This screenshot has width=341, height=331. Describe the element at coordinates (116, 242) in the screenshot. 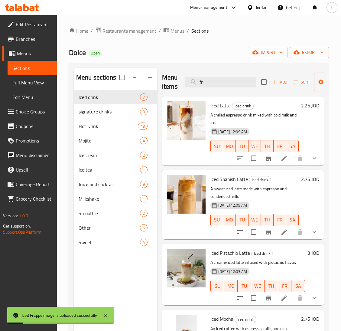

I see `div: Sweet4` at that location.